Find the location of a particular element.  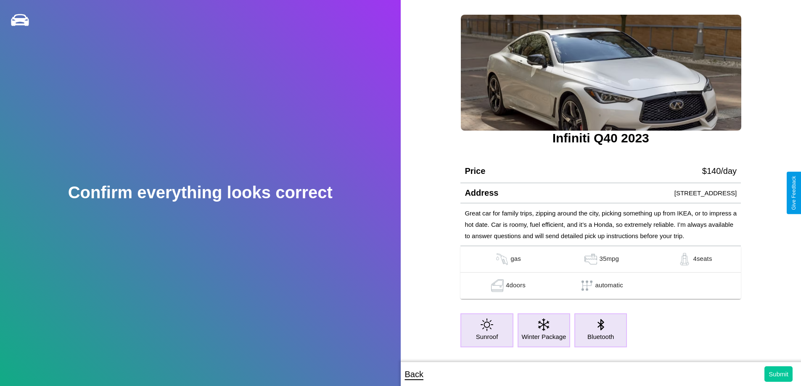

p: Bluetooth is located at coordinates (600, 337).